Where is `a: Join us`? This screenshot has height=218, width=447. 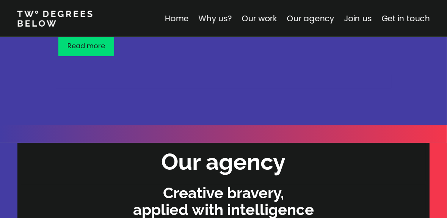
a: Join us is located at coordinates (358, 18).